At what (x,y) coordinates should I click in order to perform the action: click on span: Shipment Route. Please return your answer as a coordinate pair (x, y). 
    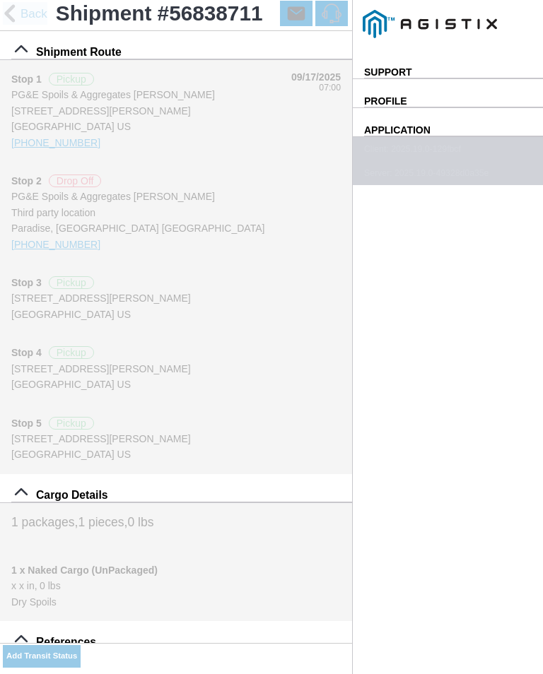
    Looking at the image, I should click on (78, 52).